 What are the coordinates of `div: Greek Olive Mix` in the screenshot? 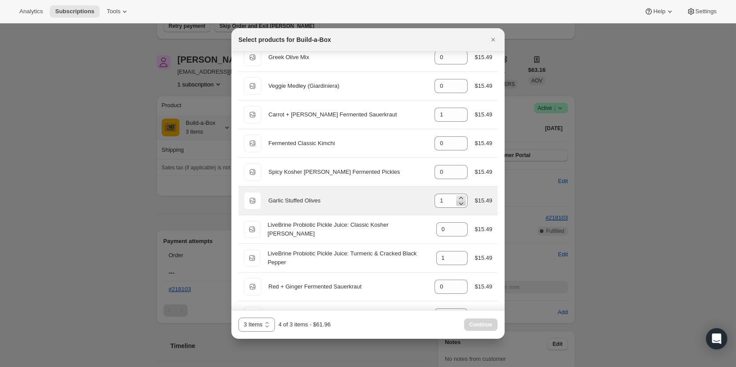 It's located at (348, 57).